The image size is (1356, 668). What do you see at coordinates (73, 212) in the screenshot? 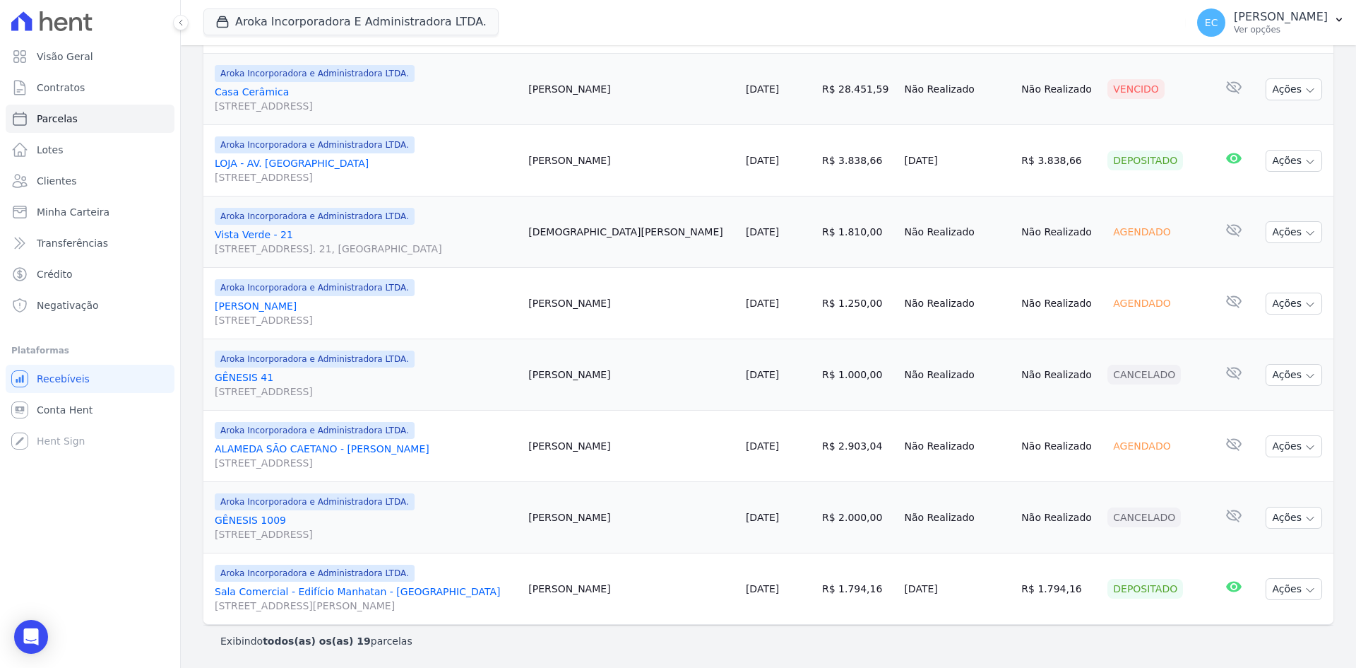
I see `span: Minha Carteira` at bounding box center [73, 212].